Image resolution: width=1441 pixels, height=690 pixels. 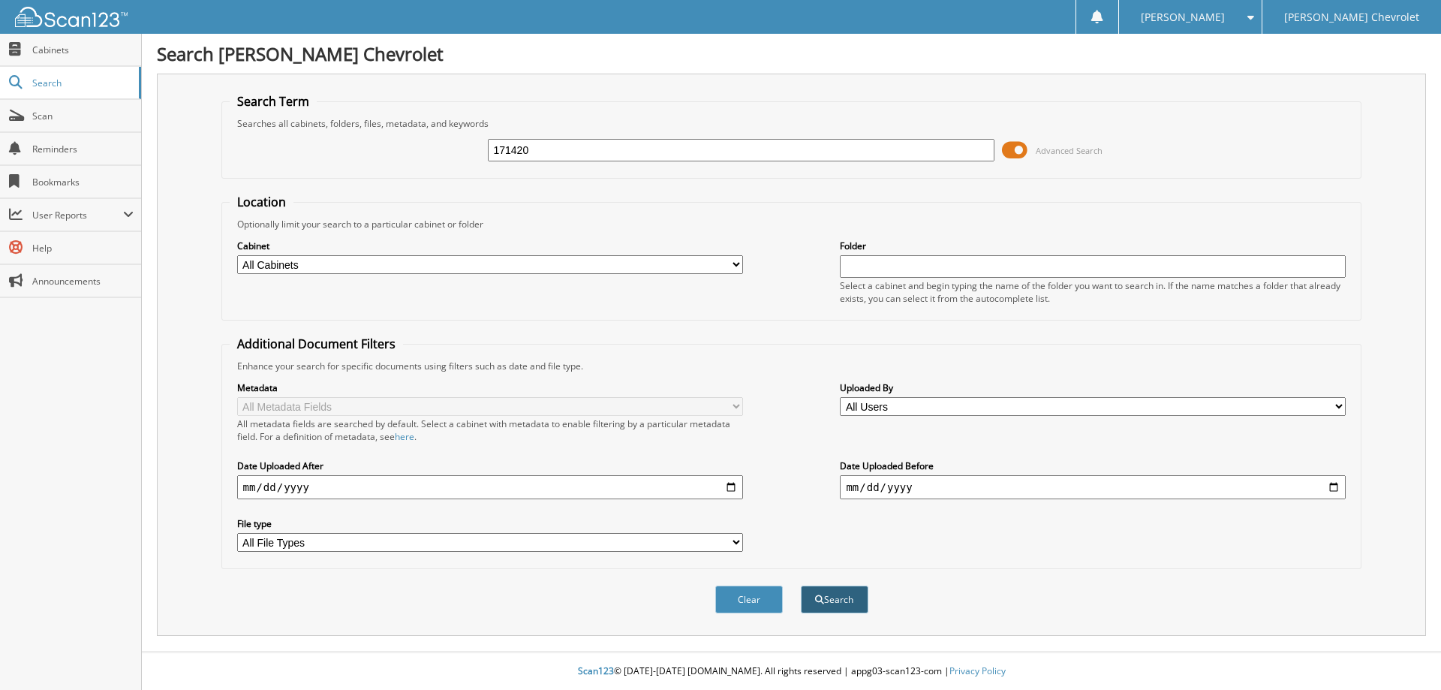 I want to click on span: Reminders, so click(x=83, y=149).